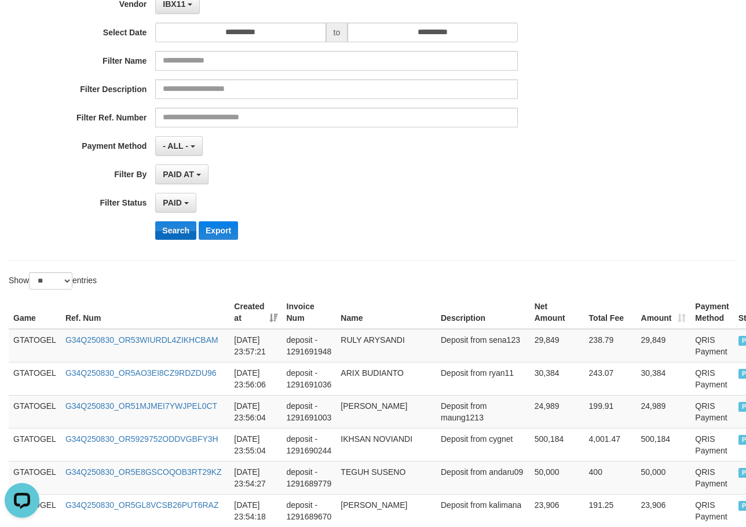  Describe the element at coordinates (611, 378) in the screenshot. I see `td: 243.07` at that location.